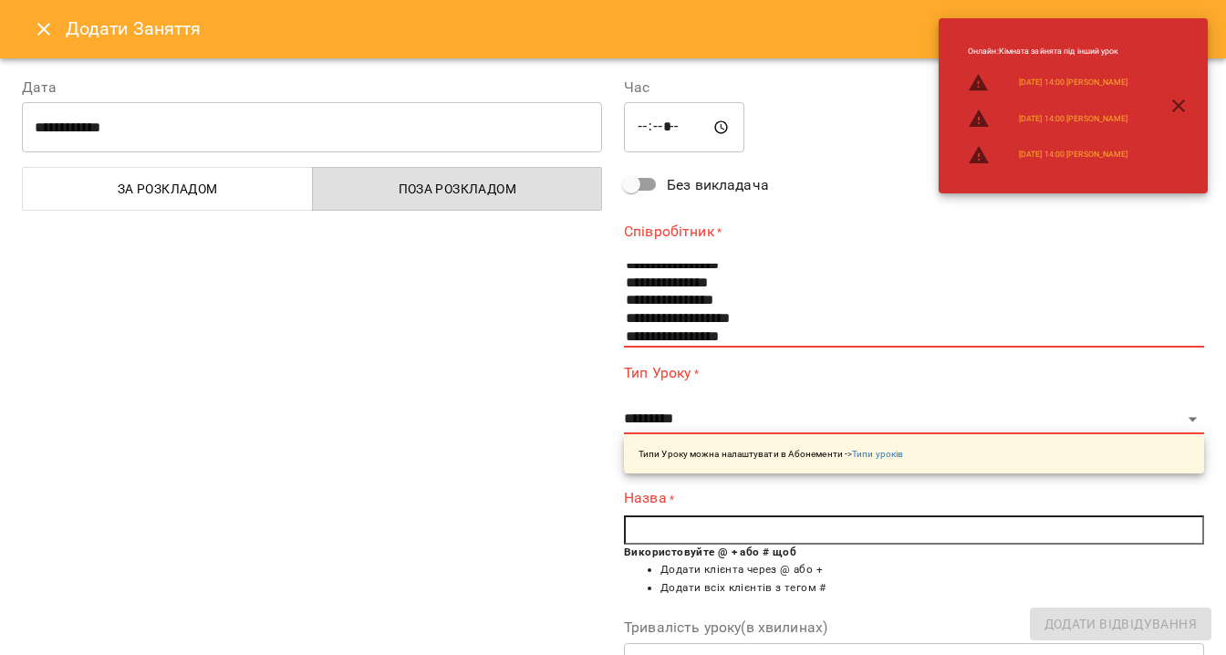 The image size is (1226, 655). Describe the element at coordinates (710, 552) in the screenshot. I see `b: Використовуйте @ + або # щоб` at that location.